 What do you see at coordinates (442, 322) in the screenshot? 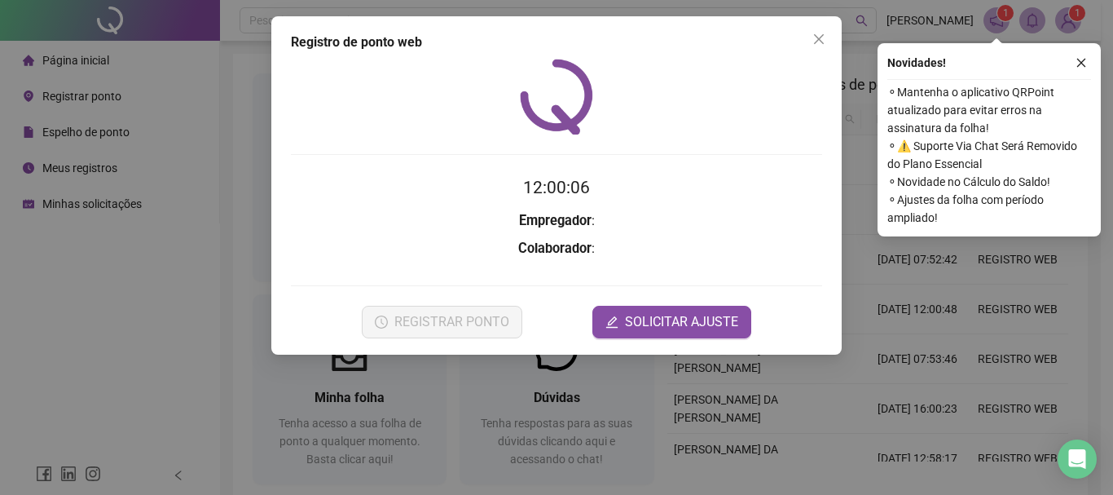
I see `button: REGISTRAR PONTO` at bounding box center [442, 322].